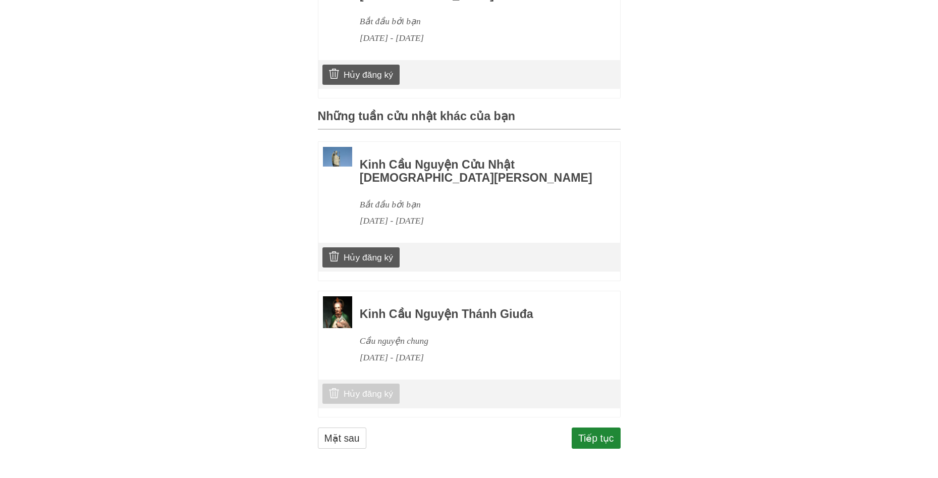 The height and width of the screenshot is (478, 938). Describe the element at coordinates (342, 438) in the screenshot. I see `a: Mặt sau` at that location.